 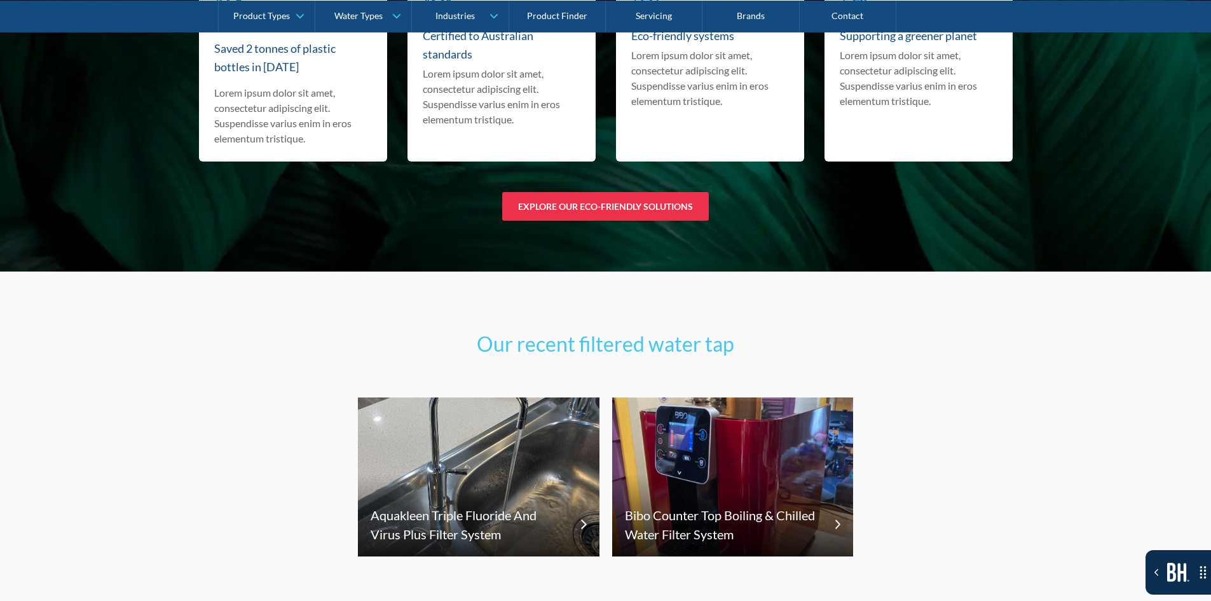 What do you see at coordinates (469, 525) in the screenshot?
I see `h5: Aquakleen Triple Fluoride And Virus Plus Filter System` at bounding box center [469, 525].